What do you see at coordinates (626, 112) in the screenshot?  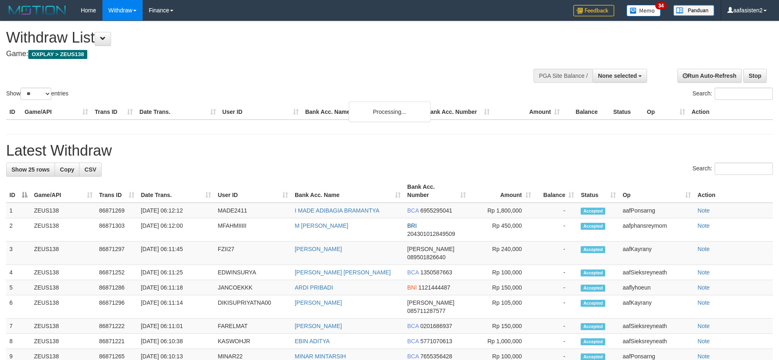 I see `th: Status` at bounding box center [626, 112].